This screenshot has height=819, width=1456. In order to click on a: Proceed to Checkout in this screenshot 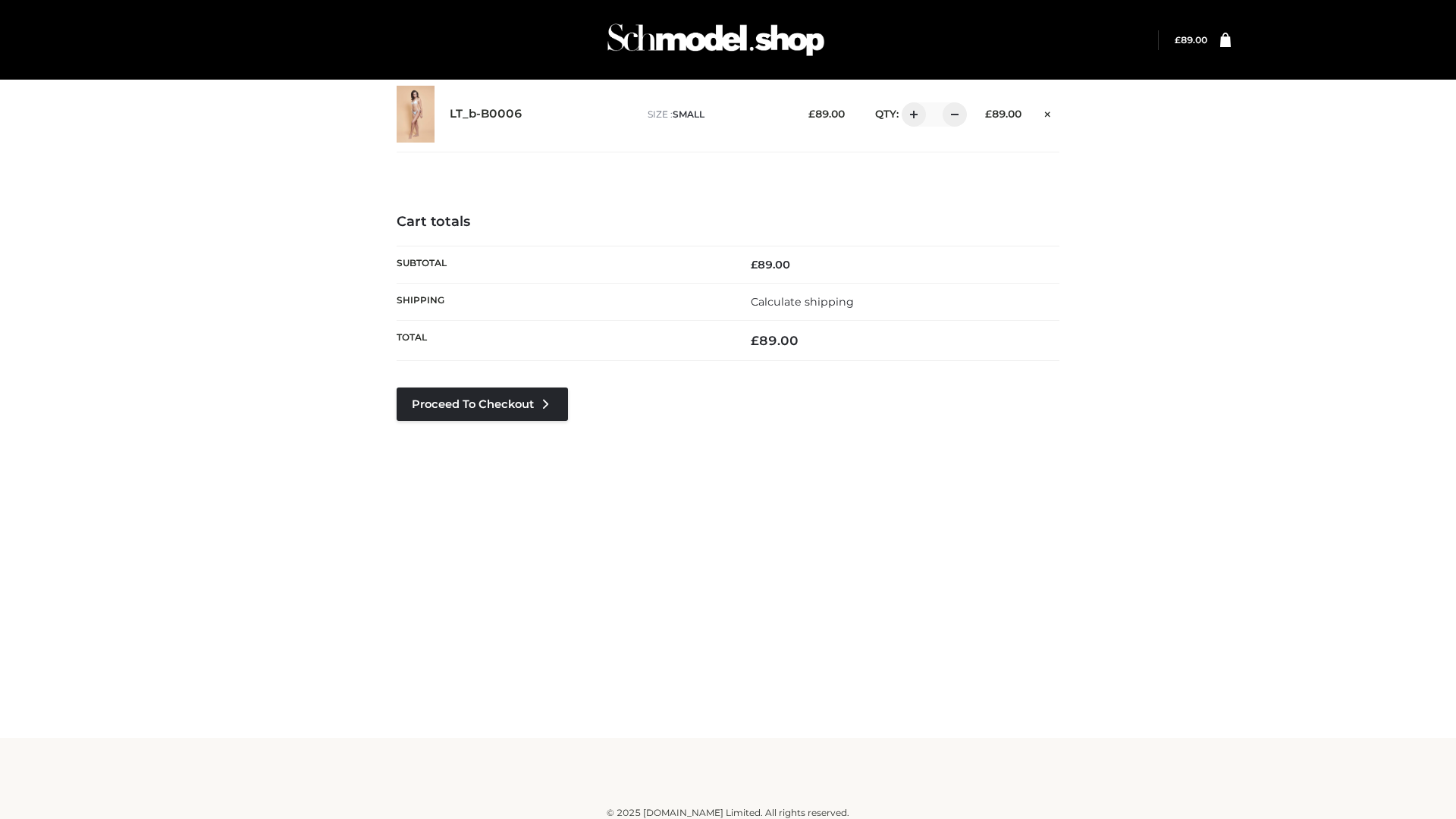, I will do `click(483, 405)`.